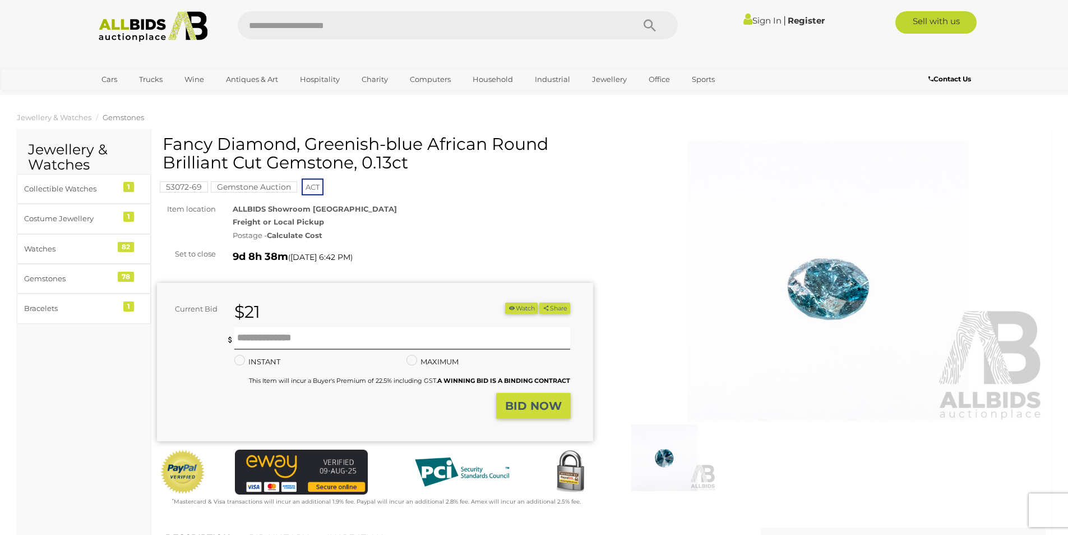 The height and width of the screenshot is (535, 1068). I want to click on a: Jewellery & Watches, so click(54, 117).